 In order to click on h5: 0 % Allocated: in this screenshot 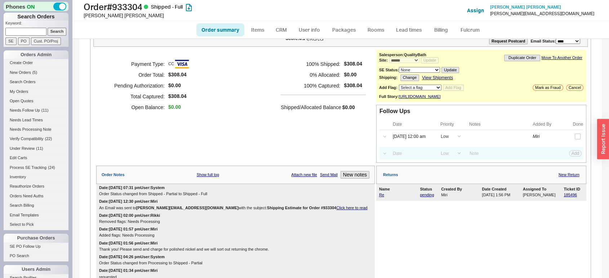, I will do `click(310, 75)`.